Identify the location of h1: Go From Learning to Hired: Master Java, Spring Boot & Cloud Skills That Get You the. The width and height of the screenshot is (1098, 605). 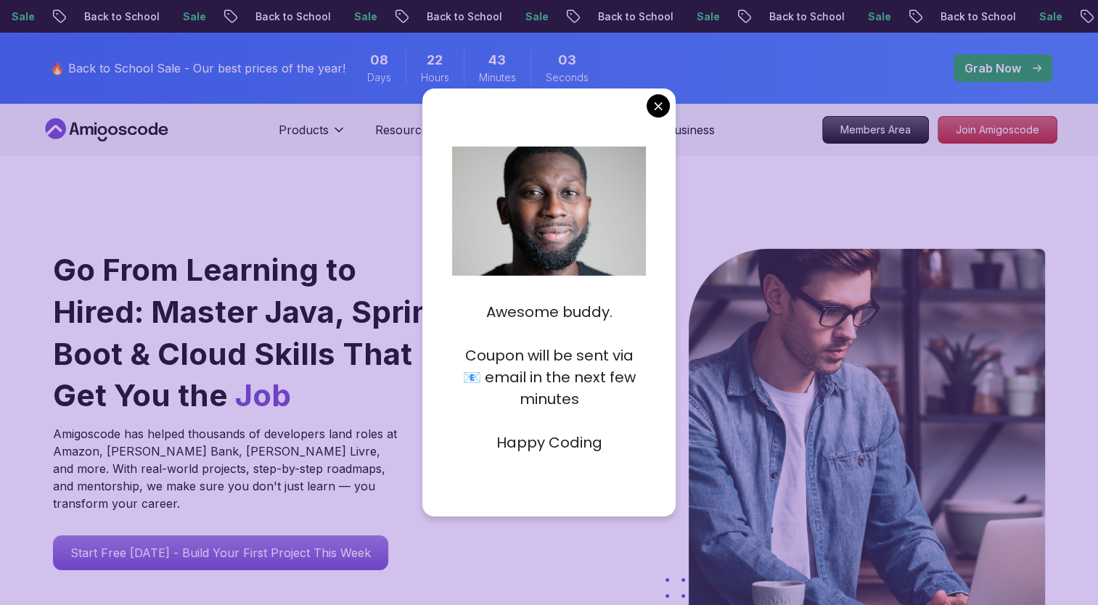
(253, 332).